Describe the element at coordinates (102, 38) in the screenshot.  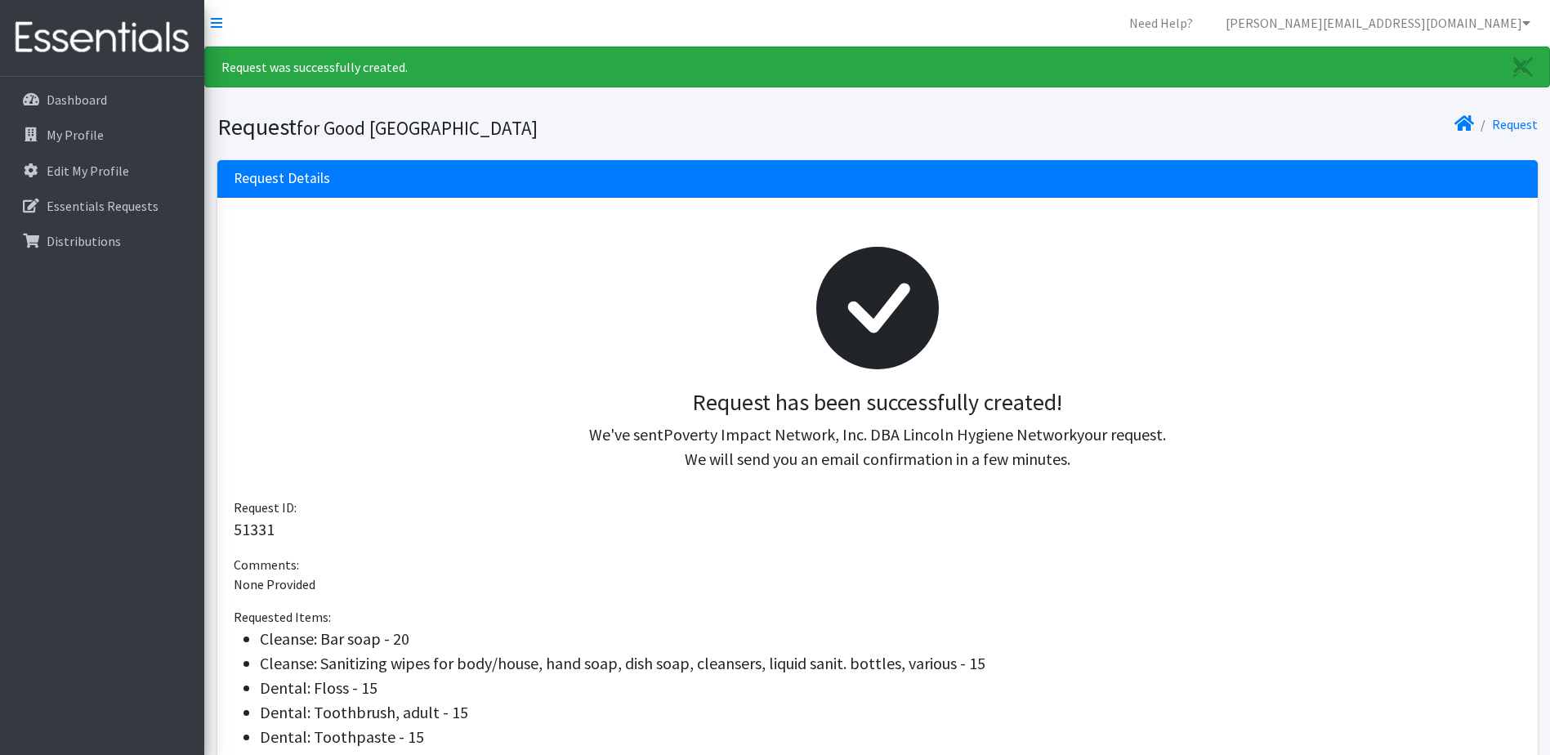
I see `img: HumanEssentials` at that location.